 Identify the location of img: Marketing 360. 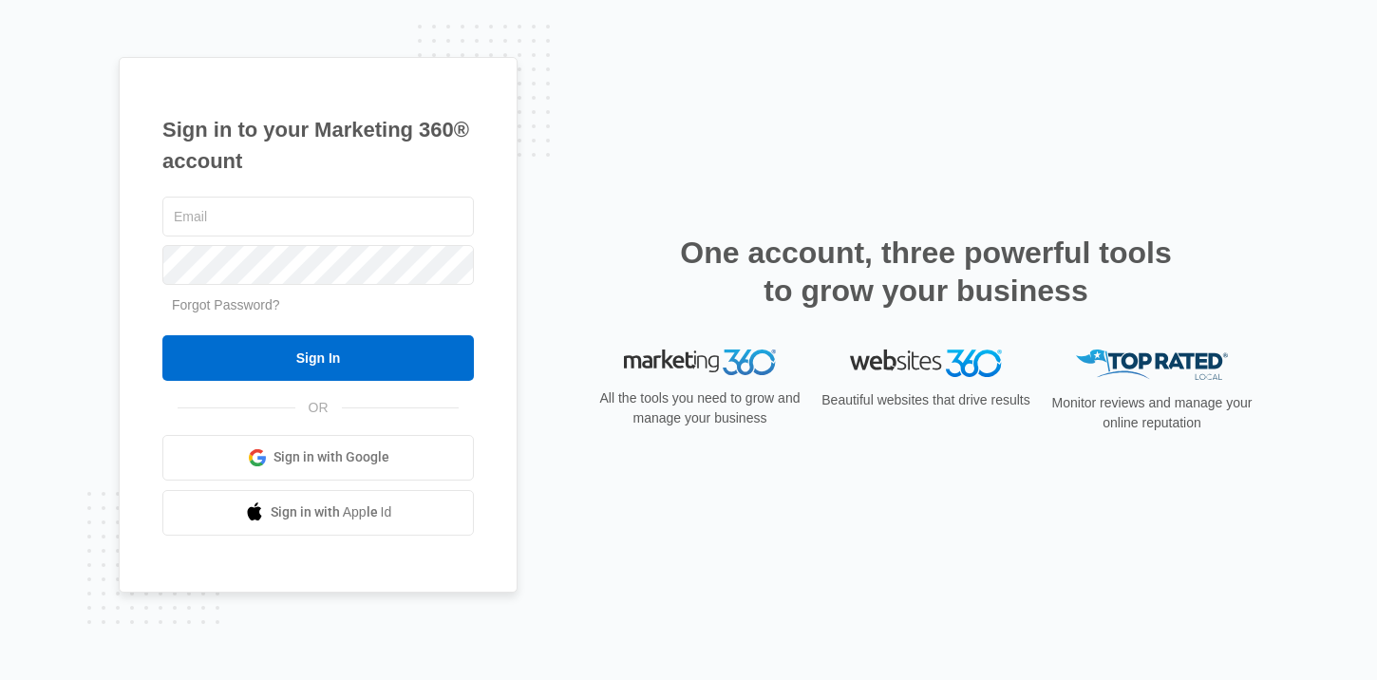
(700, 363).